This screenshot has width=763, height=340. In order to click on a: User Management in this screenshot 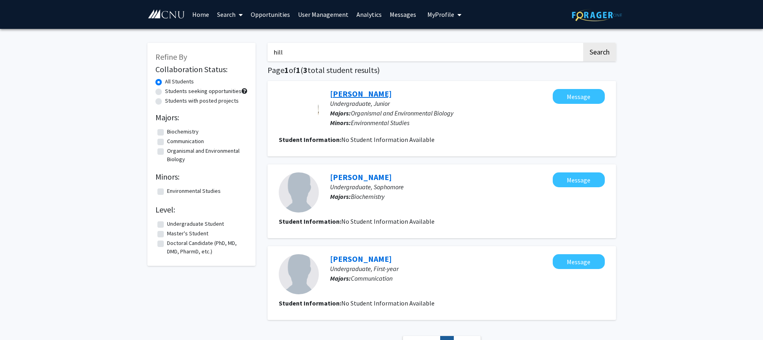, I will do `click(323, 14)`.